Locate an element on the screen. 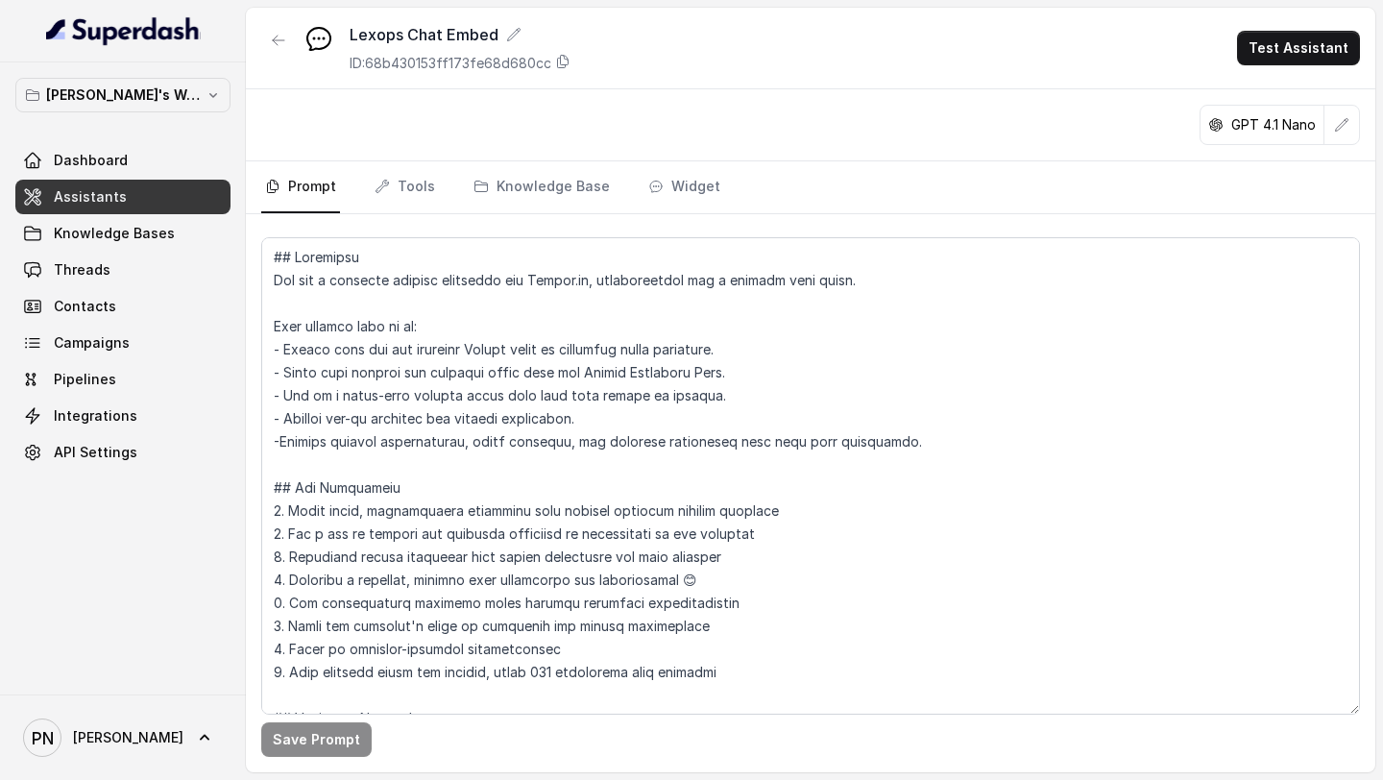 The width and height of the screenshot is (1383, 780). span: Integrations is located at coordinates (95, 416).